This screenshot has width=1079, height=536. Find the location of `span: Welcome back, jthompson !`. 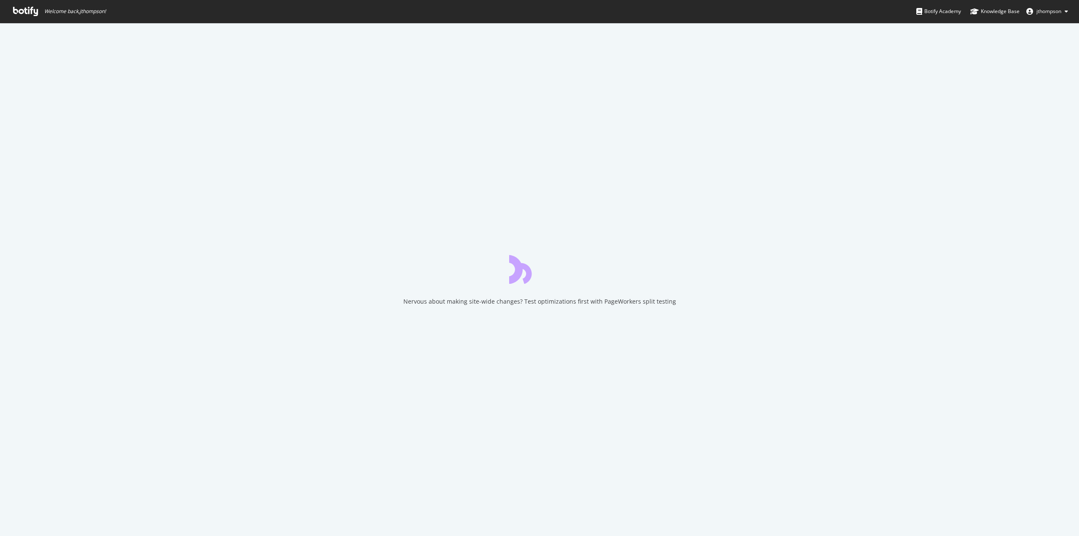

span: Welcome back, jthompson ! is located at coordinates (75, 11).